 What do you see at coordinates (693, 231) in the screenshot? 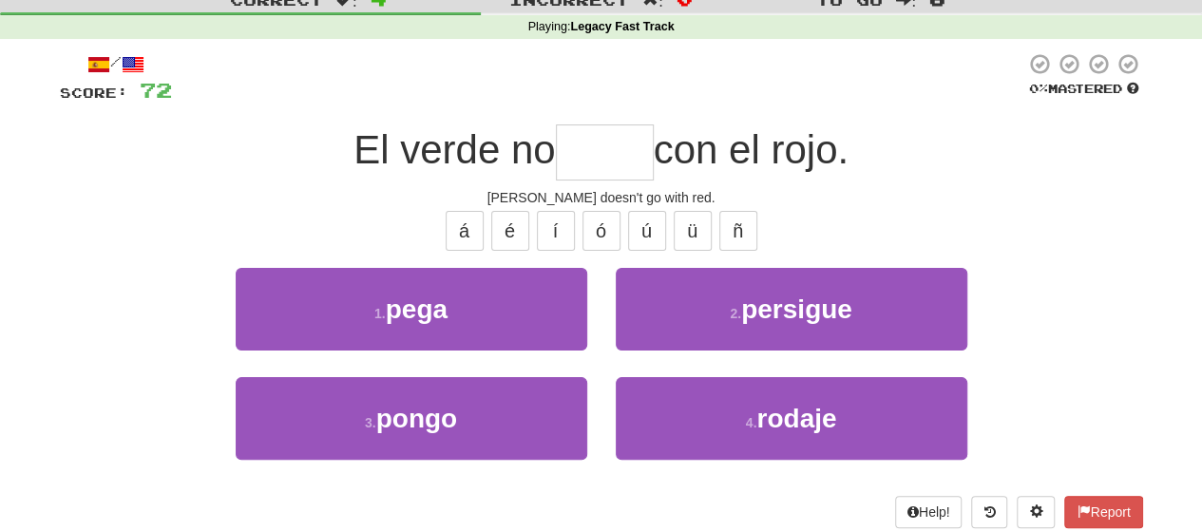
I see `button: ü` at bounding box center [693, 231].